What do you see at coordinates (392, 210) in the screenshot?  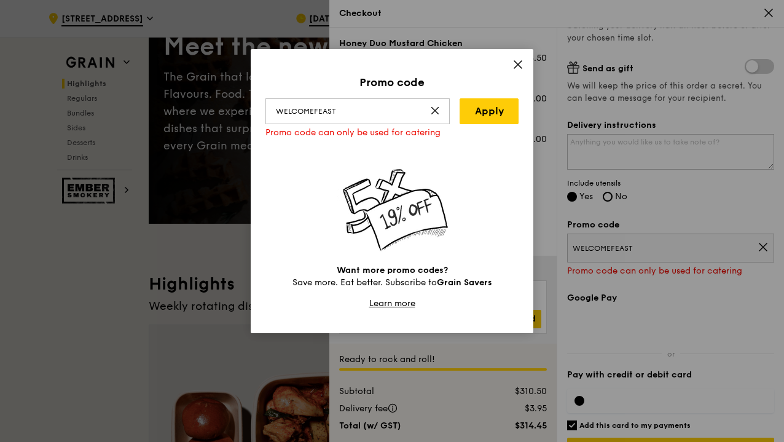 I see `img: save-some-plan.7bcec01c.png` at bounding box center [392, 210].